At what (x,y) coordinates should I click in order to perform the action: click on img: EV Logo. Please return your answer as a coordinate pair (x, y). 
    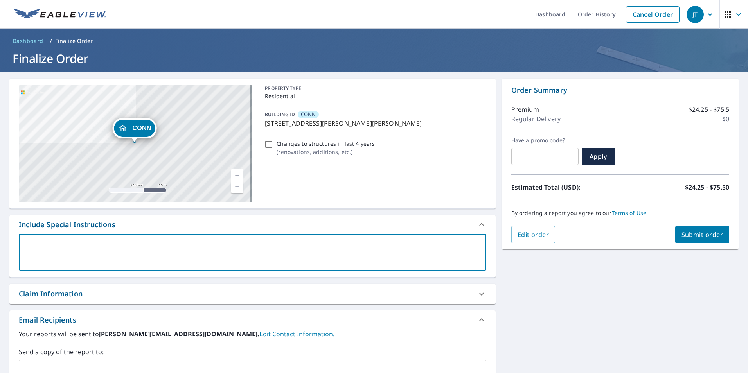
    Looking at the image, I should click on (60, 14).